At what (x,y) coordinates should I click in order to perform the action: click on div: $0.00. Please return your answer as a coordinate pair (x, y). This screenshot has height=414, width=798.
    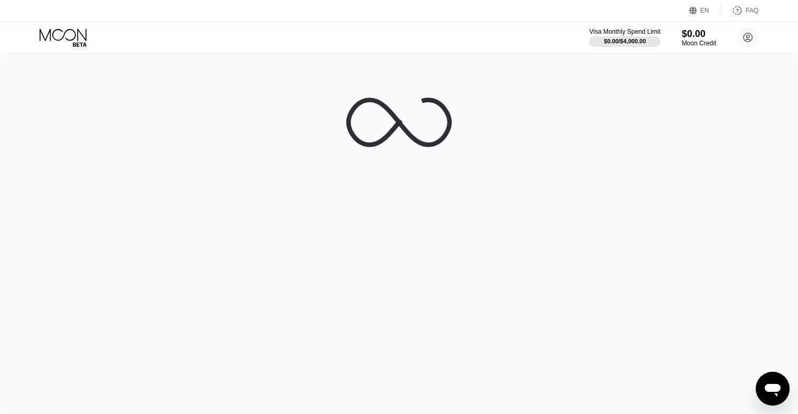
    Looking at the image, I should click on (698, 34).